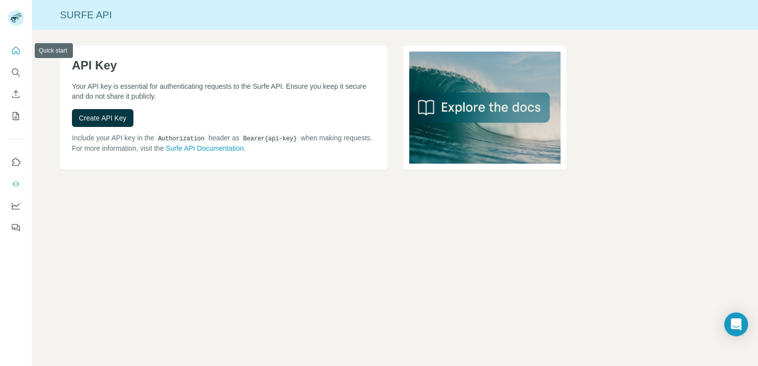 The image size is (758, 366). What do you see at coordinates (181, 139) in the screenshot?
I see `code: Authorization` at bounding box center [181, 139].